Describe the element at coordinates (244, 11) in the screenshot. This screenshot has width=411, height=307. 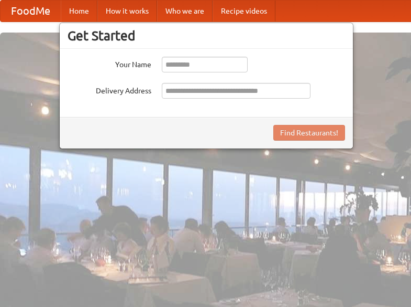
I see `a: Recipe videos` at that location.